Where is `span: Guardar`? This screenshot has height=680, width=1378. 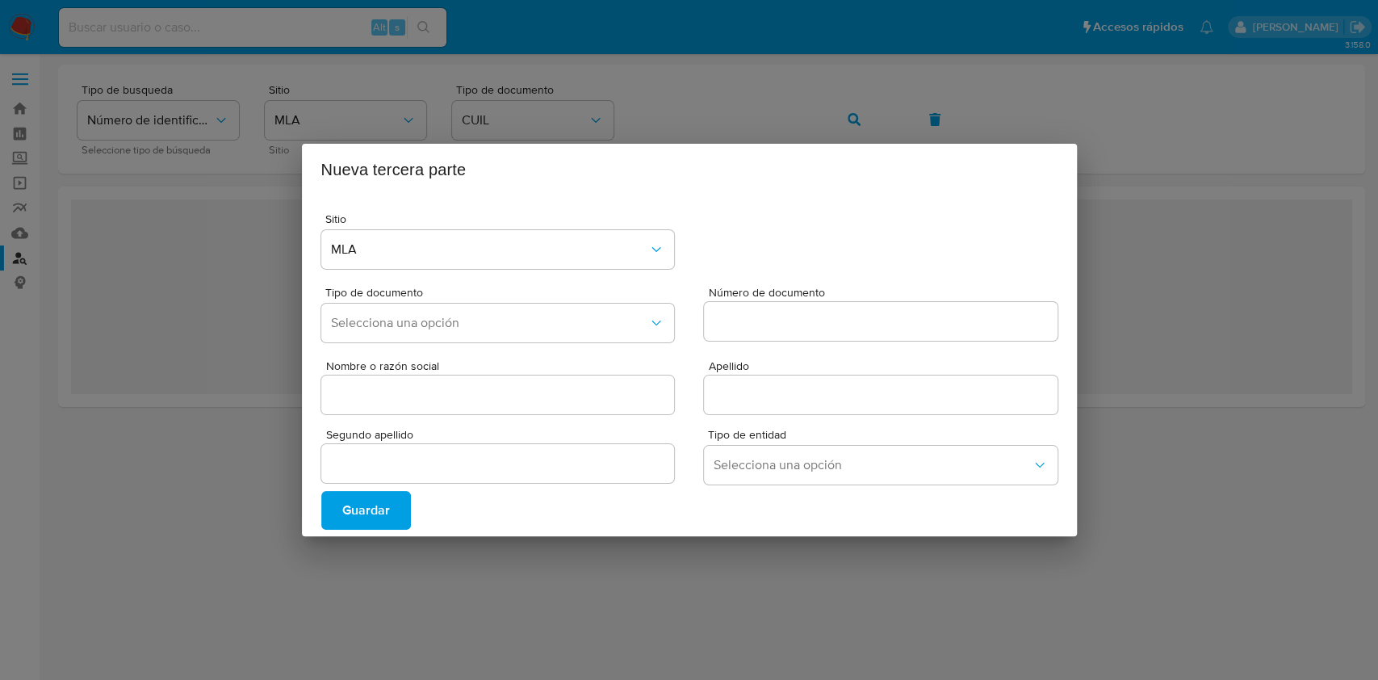 span: Guardar is located at coordinates (366, 510).